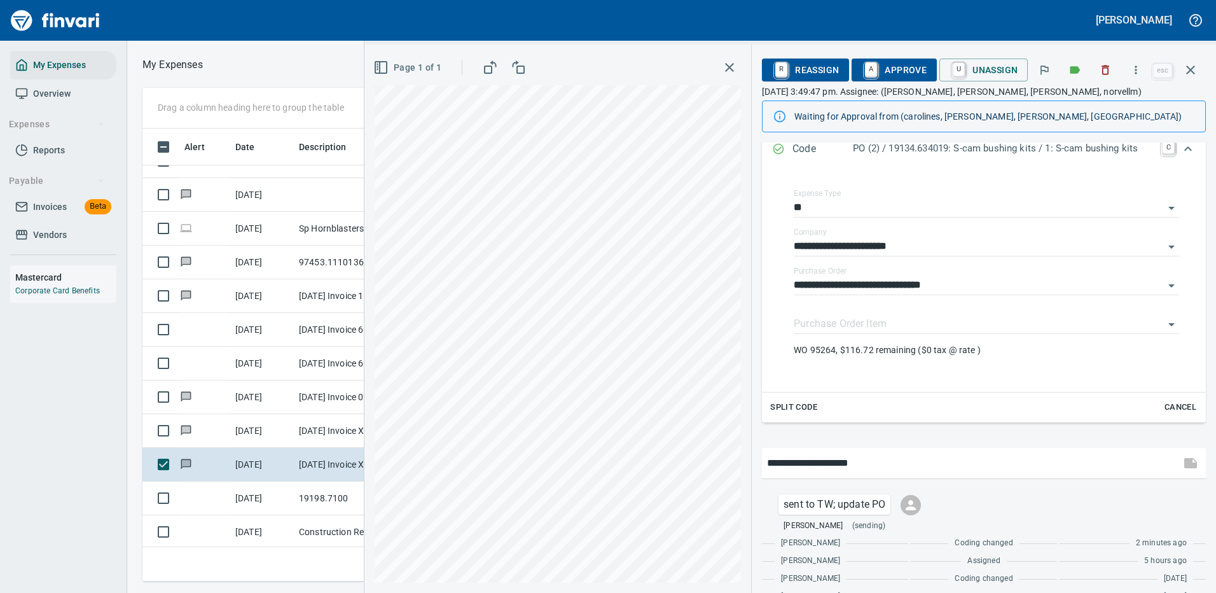 The image size is (1216, 593). I want to click on span: Vendors, so click(50, 235).